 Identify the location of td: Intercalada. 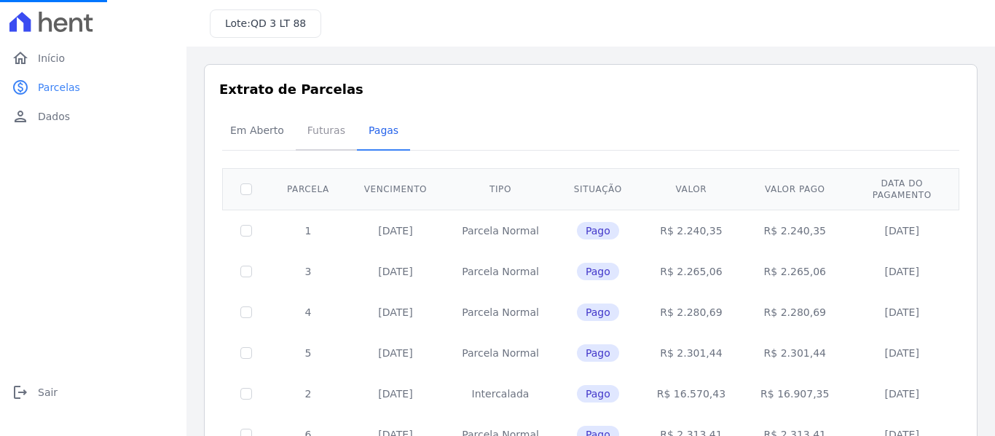
(501, 394).